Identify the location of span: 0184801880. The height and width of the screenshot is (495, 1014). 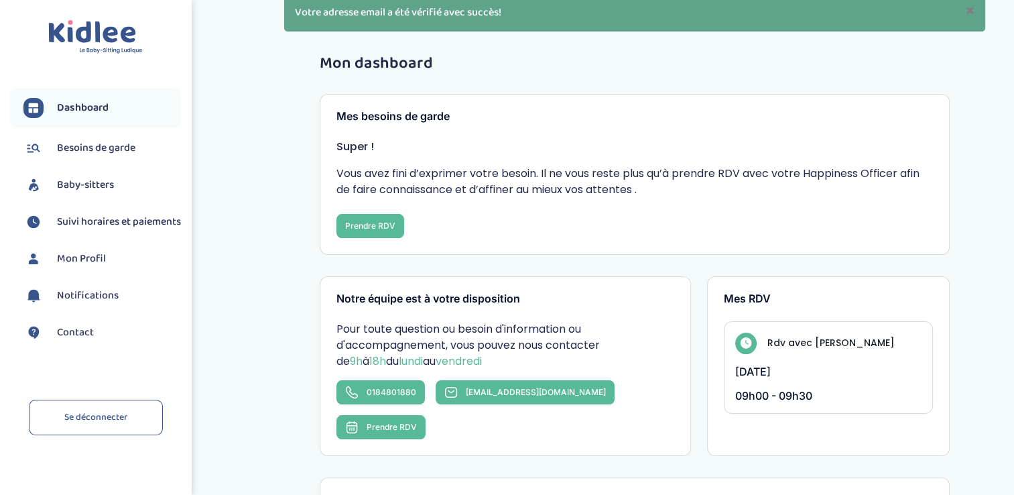
(392, 392).